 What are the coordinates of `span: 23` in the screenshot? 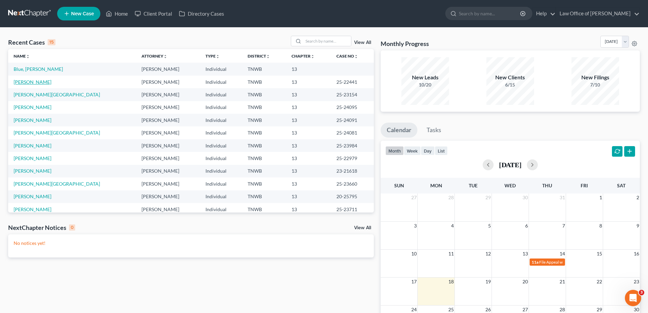 It's located at (637, 281).